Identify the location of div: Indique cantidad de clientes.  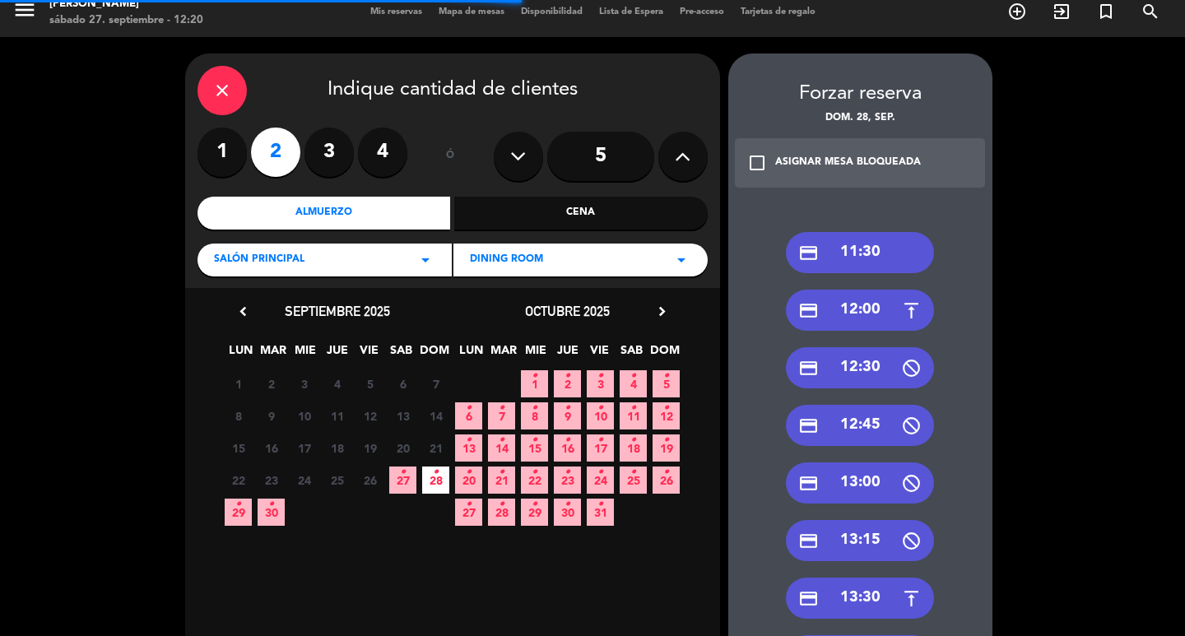
(453, 91).